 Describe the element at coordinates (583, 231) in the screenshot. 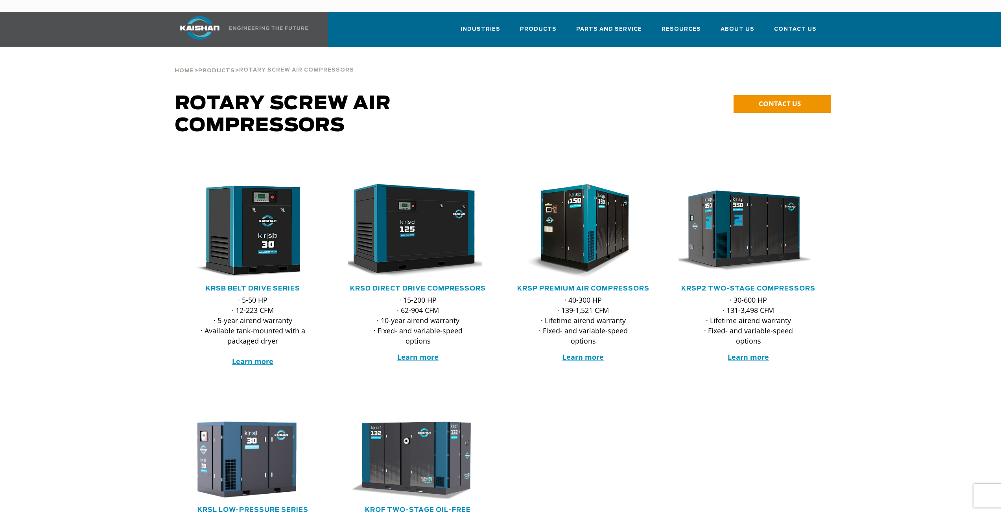

I see `div: krsp150` at that location.